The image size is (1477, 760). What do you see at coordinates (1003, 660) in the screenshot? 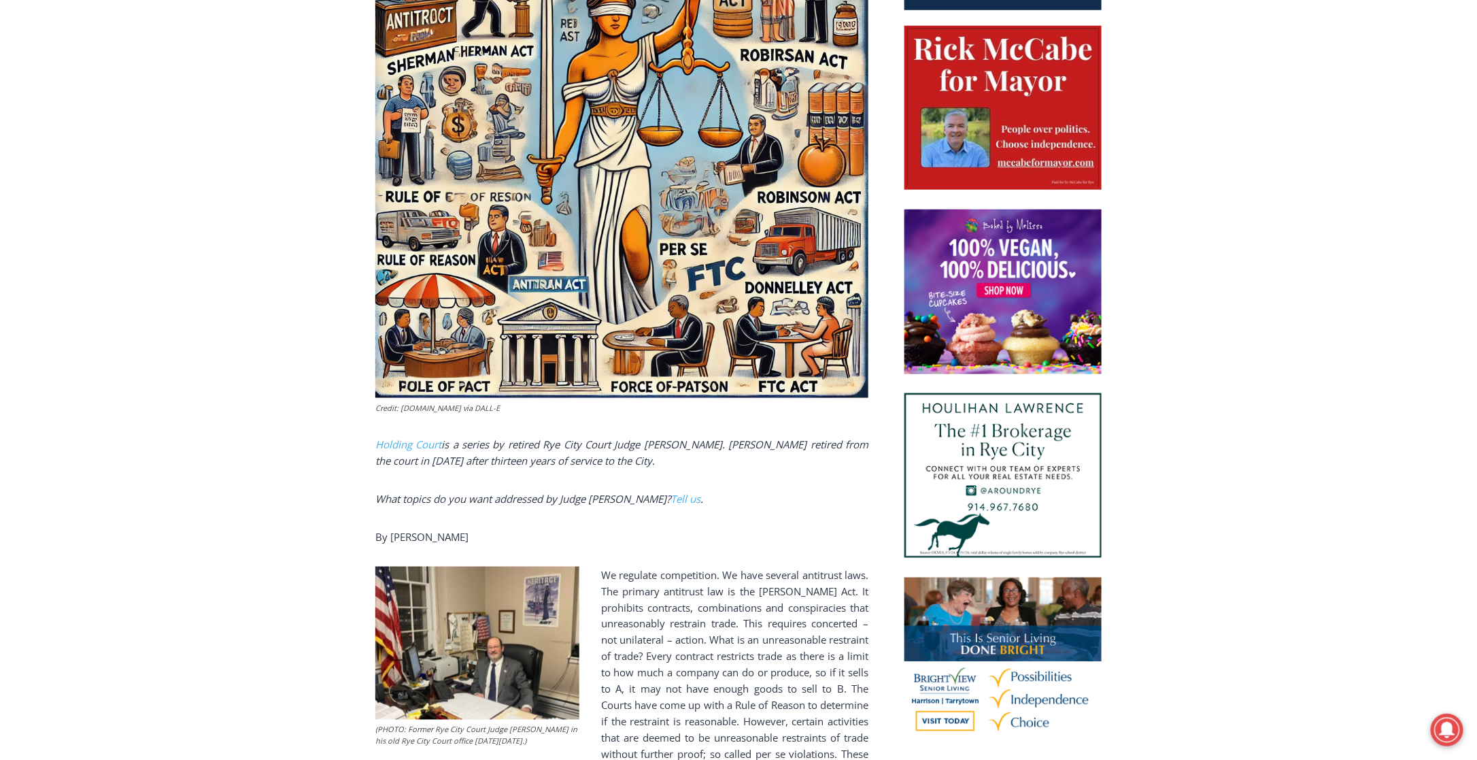
I see `a: Brightview Senior Living` at bounding box center [1003, 660].